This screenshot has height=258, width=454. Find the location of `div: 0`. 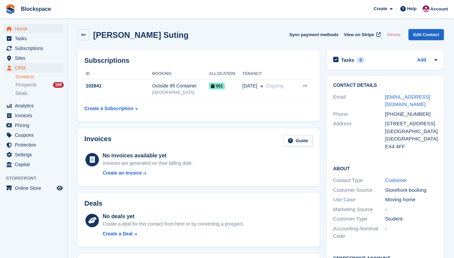

div: 0 is located at coordinates (360, 60).